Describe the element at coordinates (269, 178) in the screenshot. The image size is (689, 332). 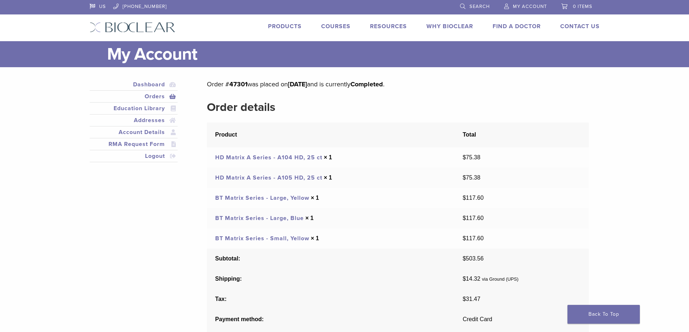
I see `a: HD Matrix A Series - A105 HD, 25 ct` at that location.